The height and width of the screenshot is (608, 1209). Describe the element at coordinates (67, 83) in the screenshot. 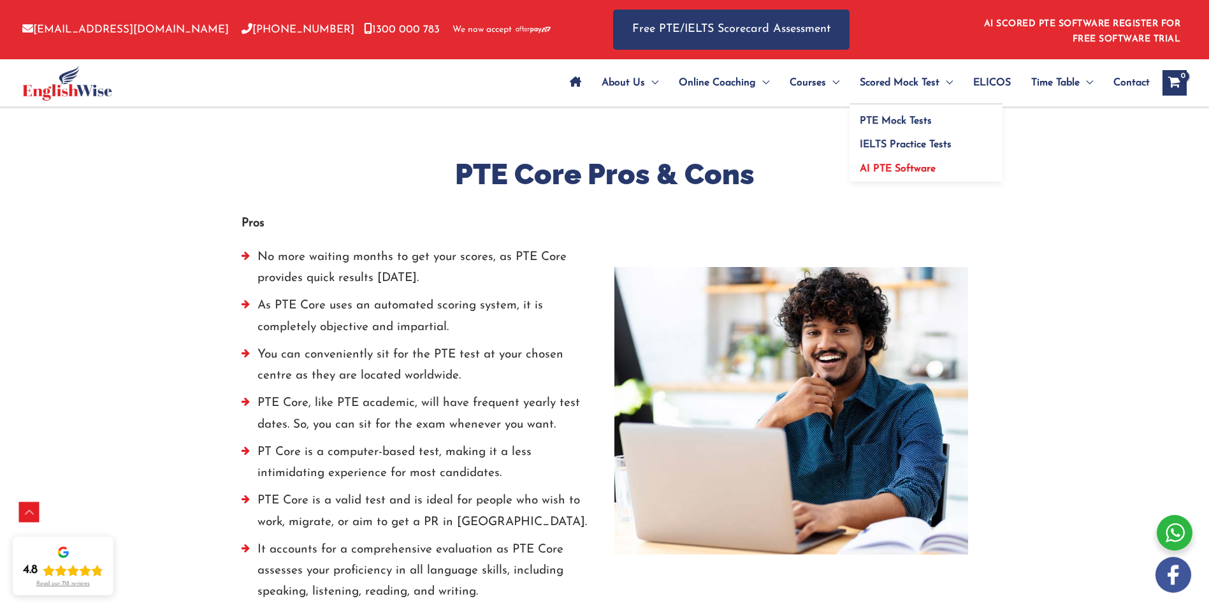

I see `img: cropped-ew-logo` at that location.